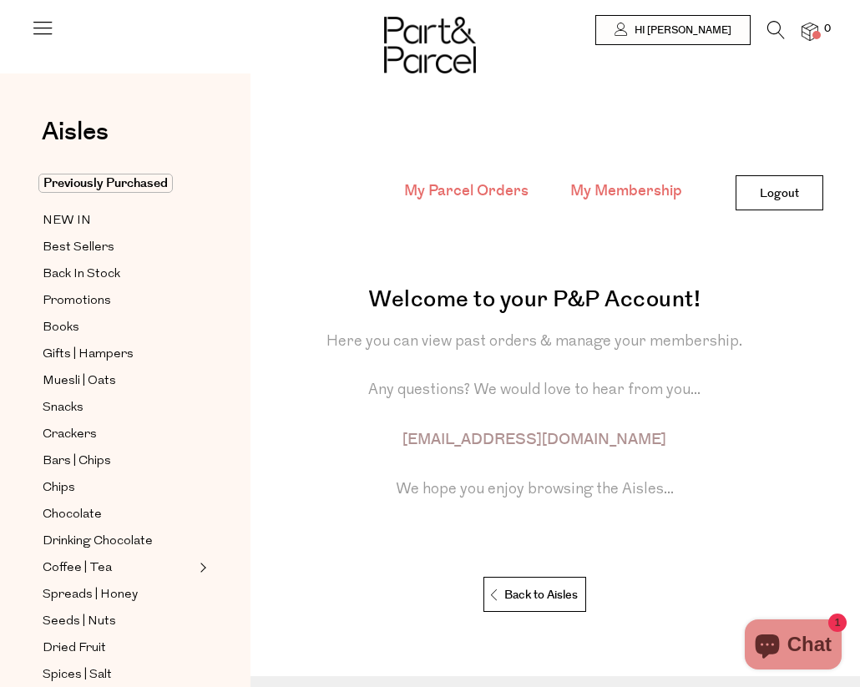 This screenshot has height=687, width=860. I want to click on a: Previously Purchased, so click(119, 184).